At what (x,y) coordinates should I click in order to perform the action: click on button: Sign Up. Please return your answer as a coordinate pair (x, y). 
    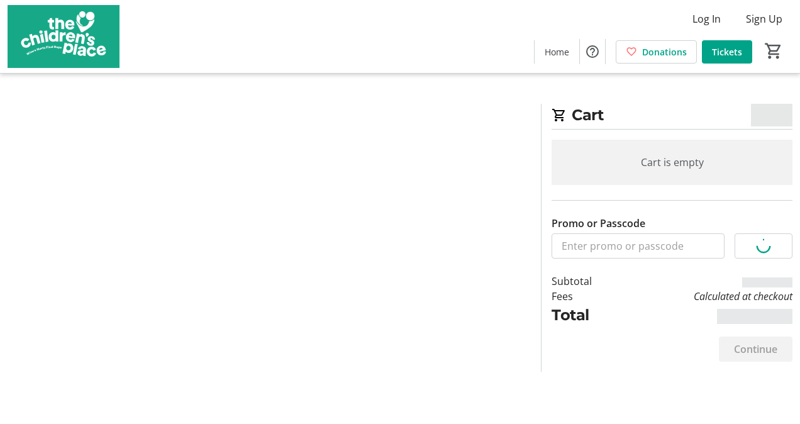
    Looking at the image, I should click on (764, 19).